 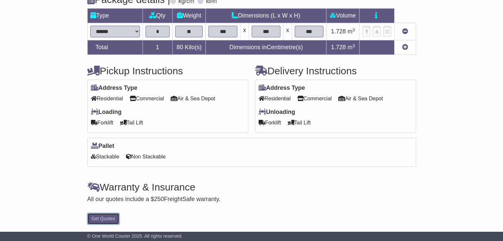 What do you see at coordinates (405, 47) in the screenshot?
I see `a: Add new item` at bounding box center [405, 47].